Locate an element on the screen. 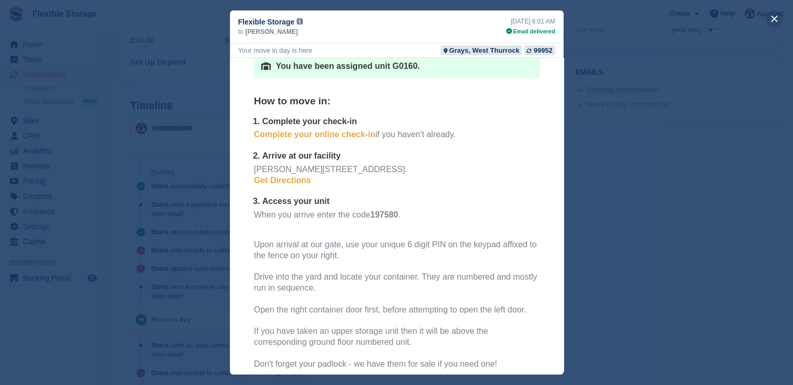 This screenshot has width=793, height=385. span: to is located at coordinates (241, 32).